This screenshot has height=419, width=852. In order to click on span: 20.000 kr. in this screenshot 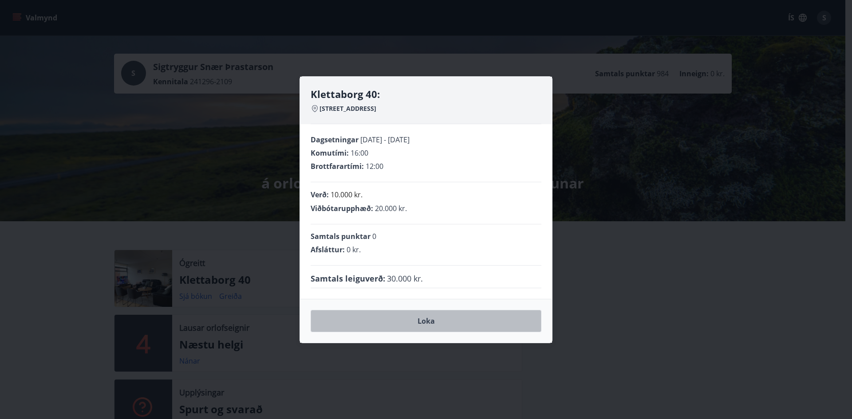, I will do `click(391, 209)`.